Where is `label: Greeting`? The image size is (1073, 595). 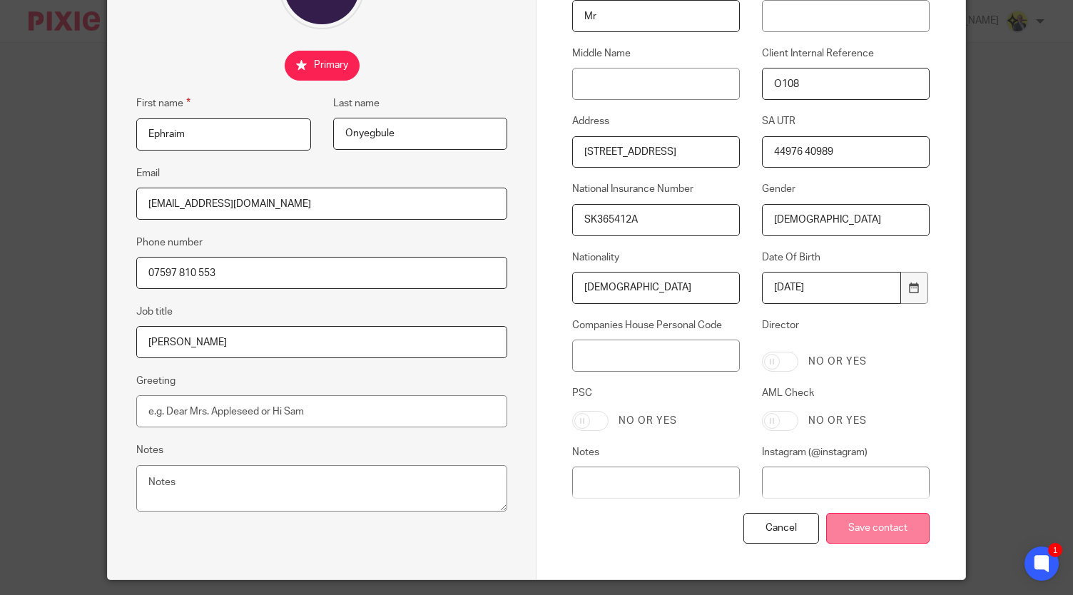
label: Greeting is located at coordinates (155, 381).